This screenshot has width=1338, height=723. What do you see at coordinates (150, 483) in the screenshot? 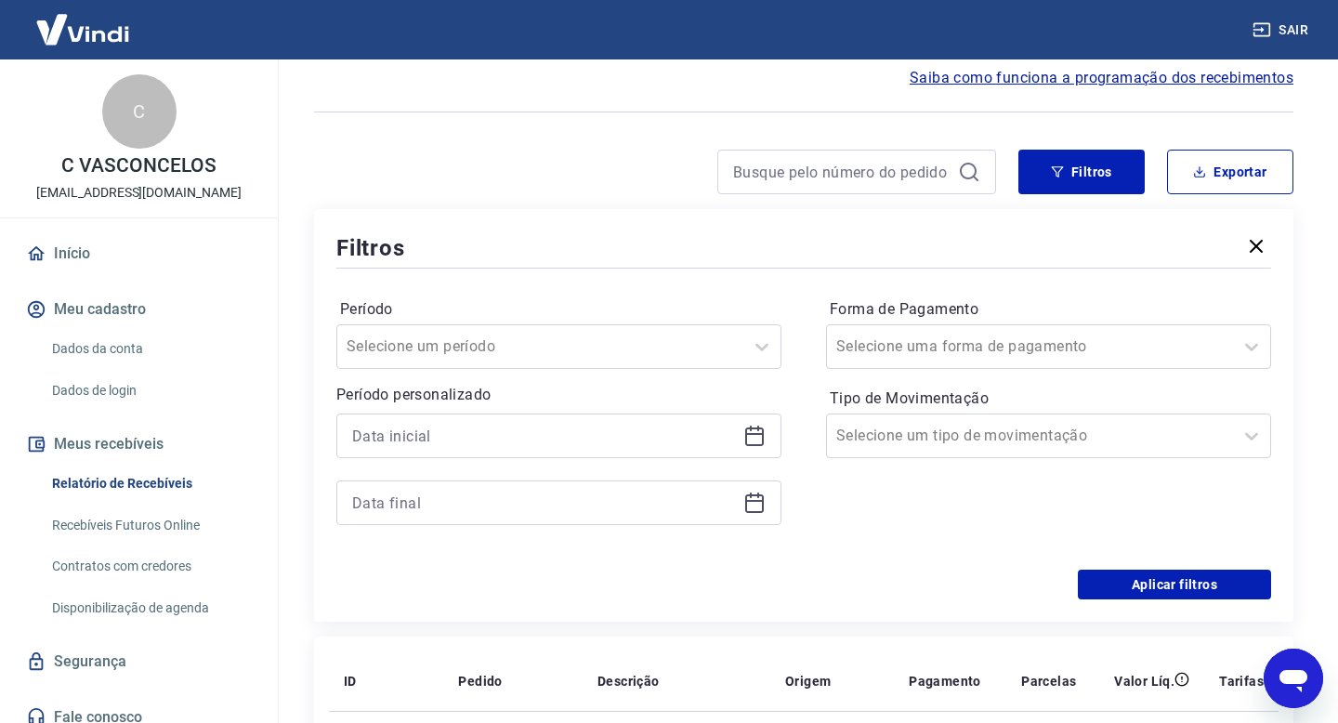
I see `a: Relatório de Recebíveis` at bounding box center [150, 483].